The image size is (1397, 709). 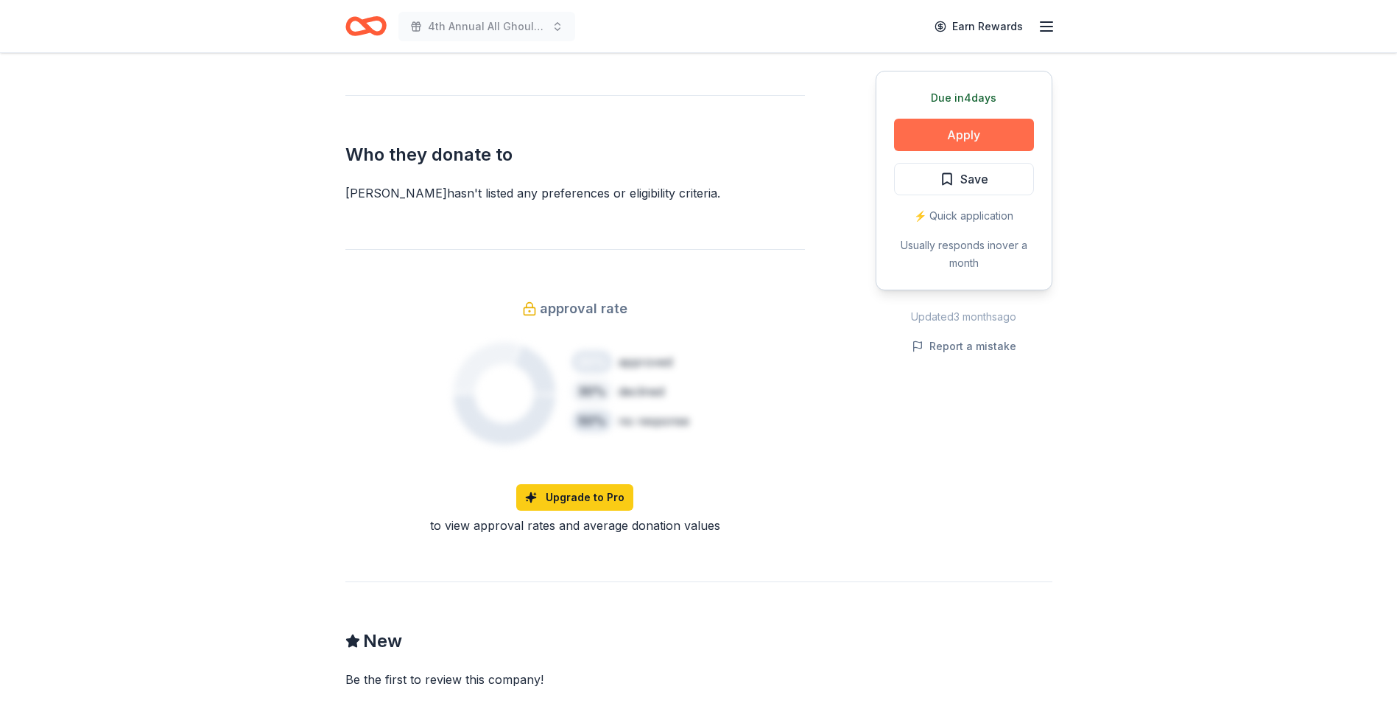 I want to click on a: Home, so click(x=366, y=26).